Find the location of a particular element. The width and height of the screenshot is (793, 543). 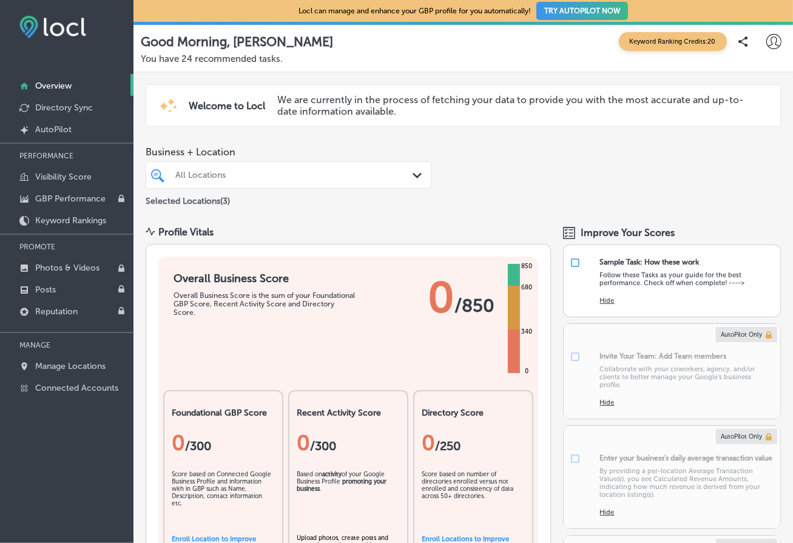

span: Welcome to Locl is located at coordinates (227, 106).